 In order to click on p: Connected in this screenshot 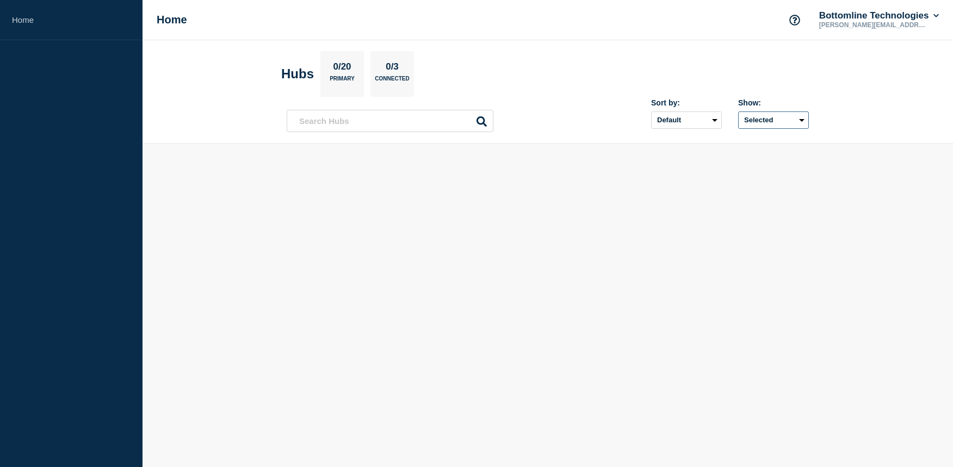, I will do `click(392, 81)`.